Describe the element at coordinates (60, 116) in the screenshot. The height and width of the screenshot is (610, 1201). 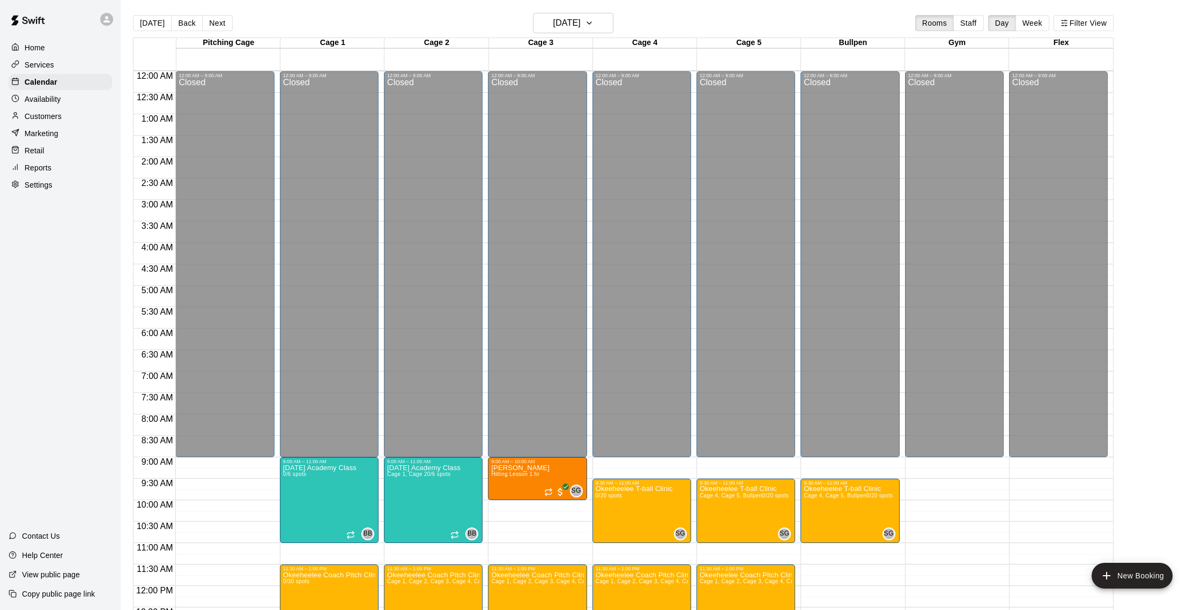
I see `div: Customers` at that location.